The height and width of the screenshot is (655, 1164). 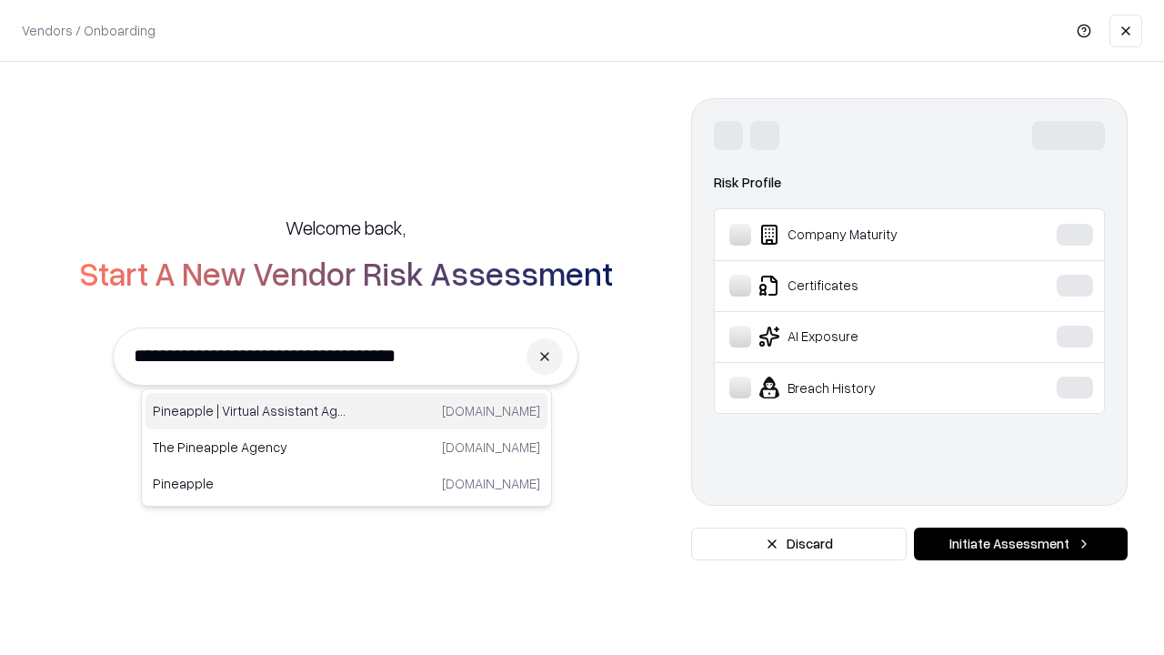 What do you see at coordinates (88, 30) in the screenshot?
I see `p: Vendors / Onboarding` at bounding box center [88, 30].